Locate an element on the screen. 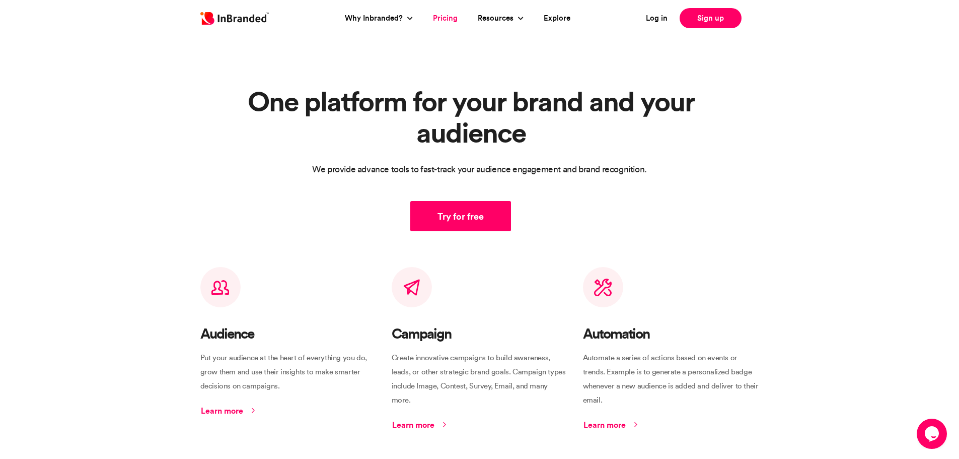  a: Sign up is located at coordinates (711, 18).